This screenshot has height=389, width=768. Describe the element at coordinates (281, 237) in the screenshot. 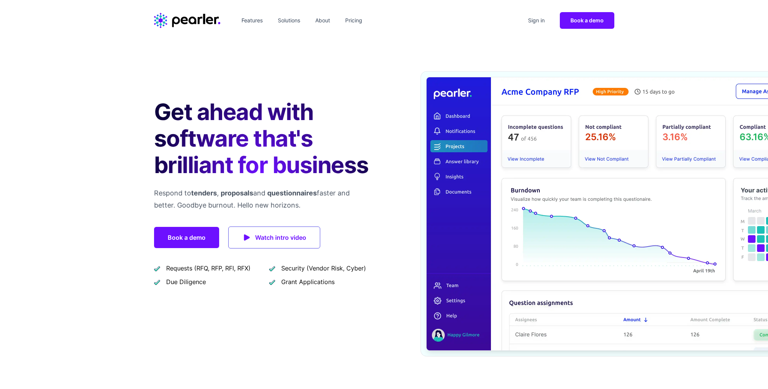

I see `span: Watch intro video` at that location.